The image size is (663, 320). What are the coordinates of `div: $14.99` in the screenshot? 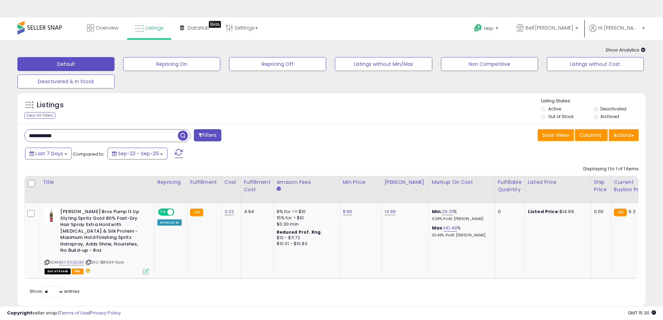 It's located at (557, 212).